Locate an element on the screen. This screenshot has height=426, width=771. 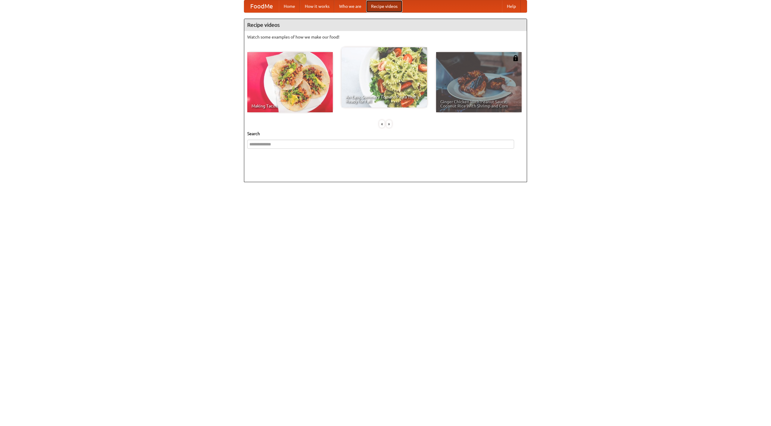
img: 483408.png is located at coordinates (516, 58).